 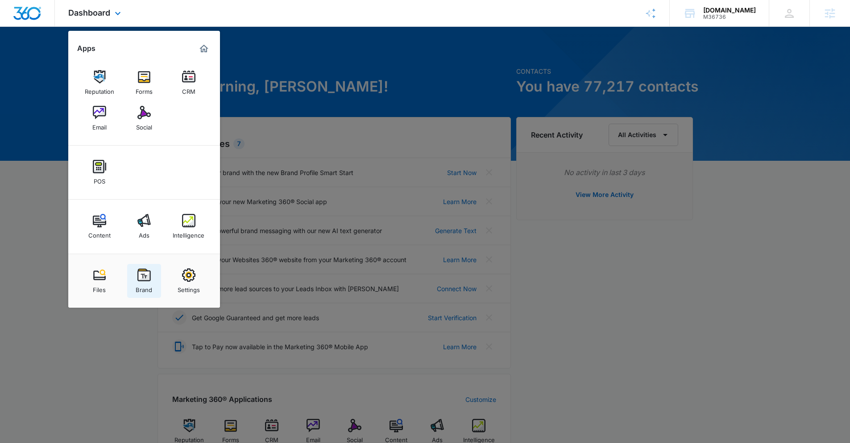 I want to click on a: Content, so click(x=99, y=226).